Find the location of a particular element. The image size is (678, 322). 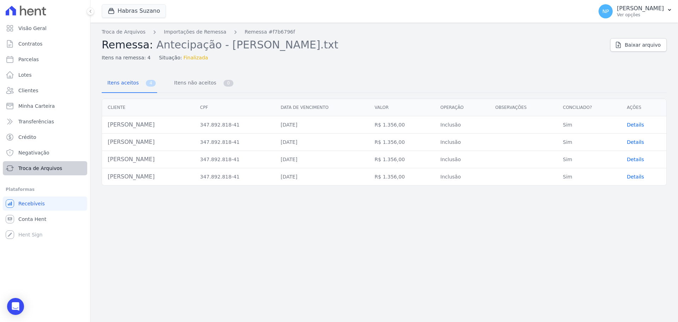

a: Recebíveis is located at coordinates (45, 203).